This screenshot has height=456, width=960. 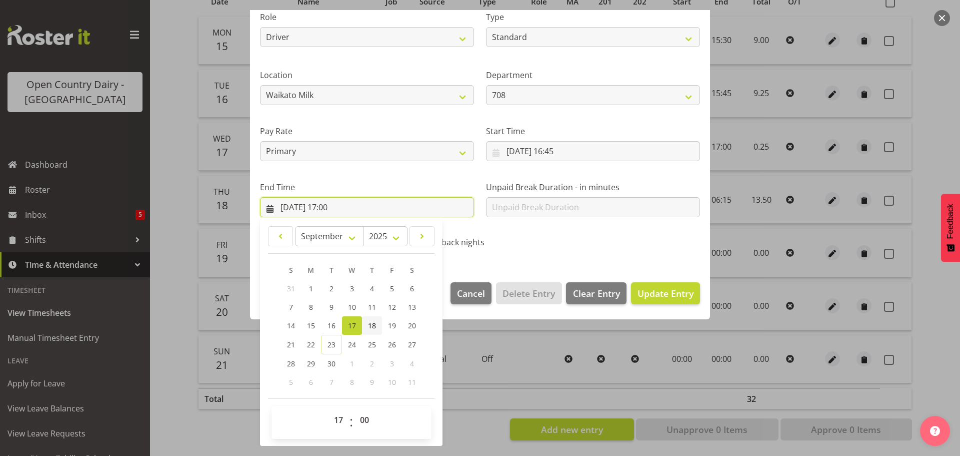 I want to click on span: 23, so click(x=332, y=344).